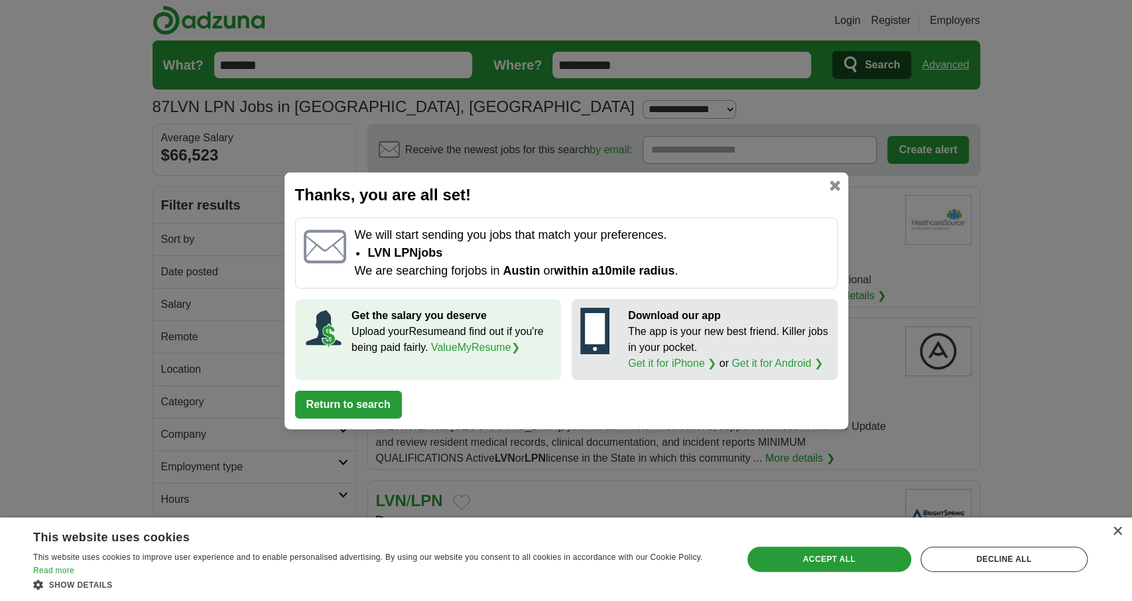  I want to click on span: within a 10 mile radius, so click(614, 271).